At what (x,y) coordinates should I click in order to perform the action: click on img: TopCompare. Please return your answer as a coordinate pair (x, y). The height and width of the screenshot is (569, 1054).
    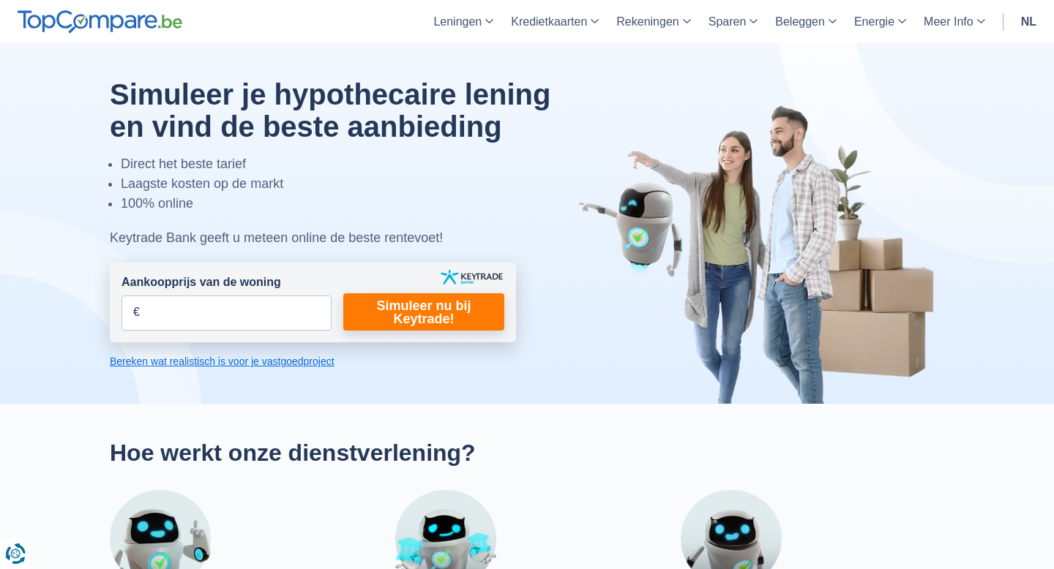
    Looking at the image, I should click on (100, 22).